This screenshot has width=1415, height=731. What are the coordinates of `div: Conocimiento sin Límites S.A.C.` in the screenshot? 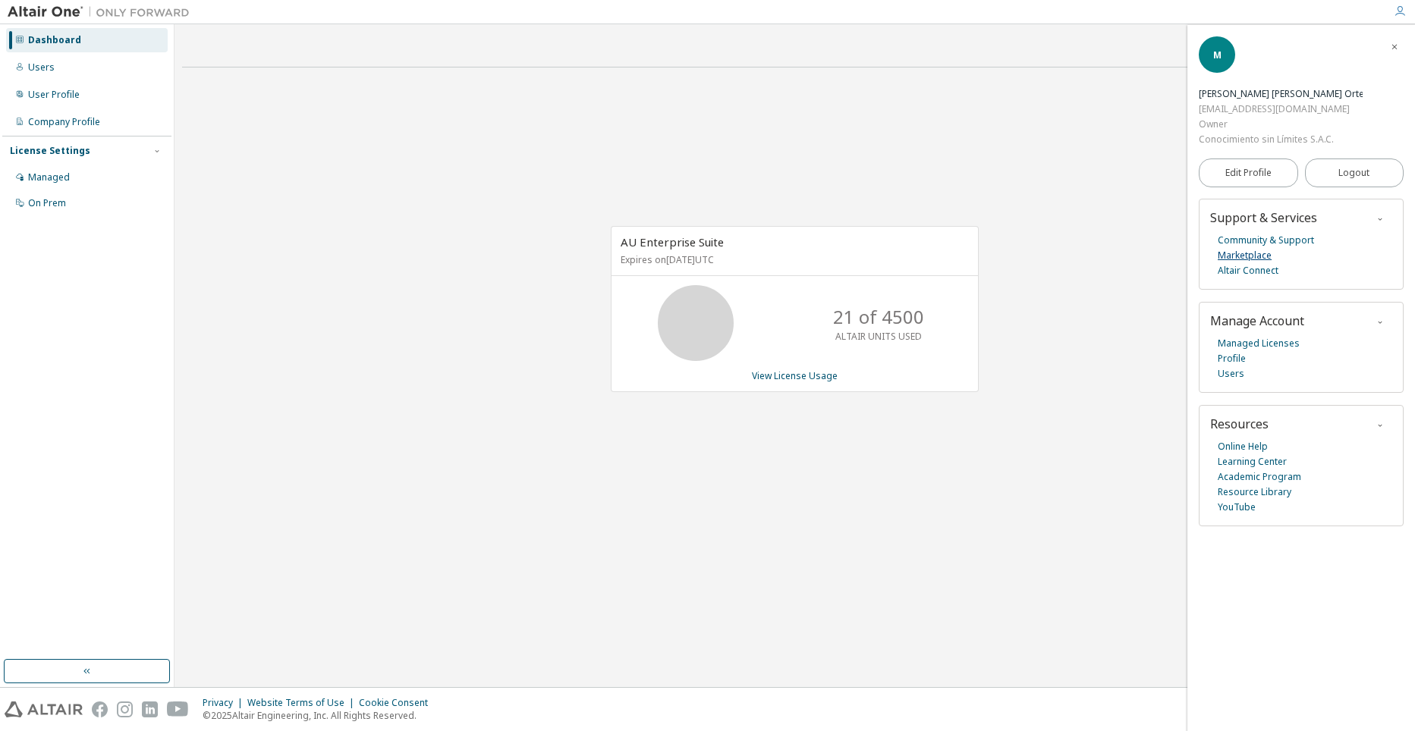 It's located at (1280, 140).